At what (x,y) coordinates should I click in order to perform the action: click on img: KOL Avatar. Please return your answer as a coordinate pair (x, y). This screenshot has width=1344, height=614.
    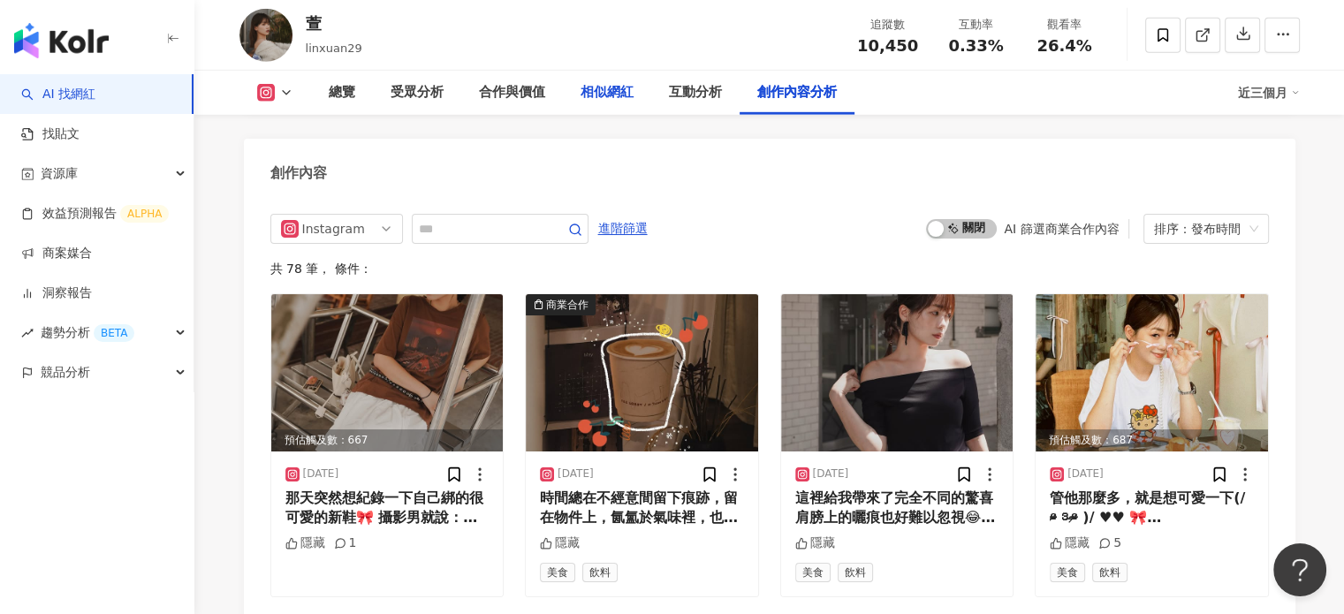
    Looking at the image, I should click on (266, 35).